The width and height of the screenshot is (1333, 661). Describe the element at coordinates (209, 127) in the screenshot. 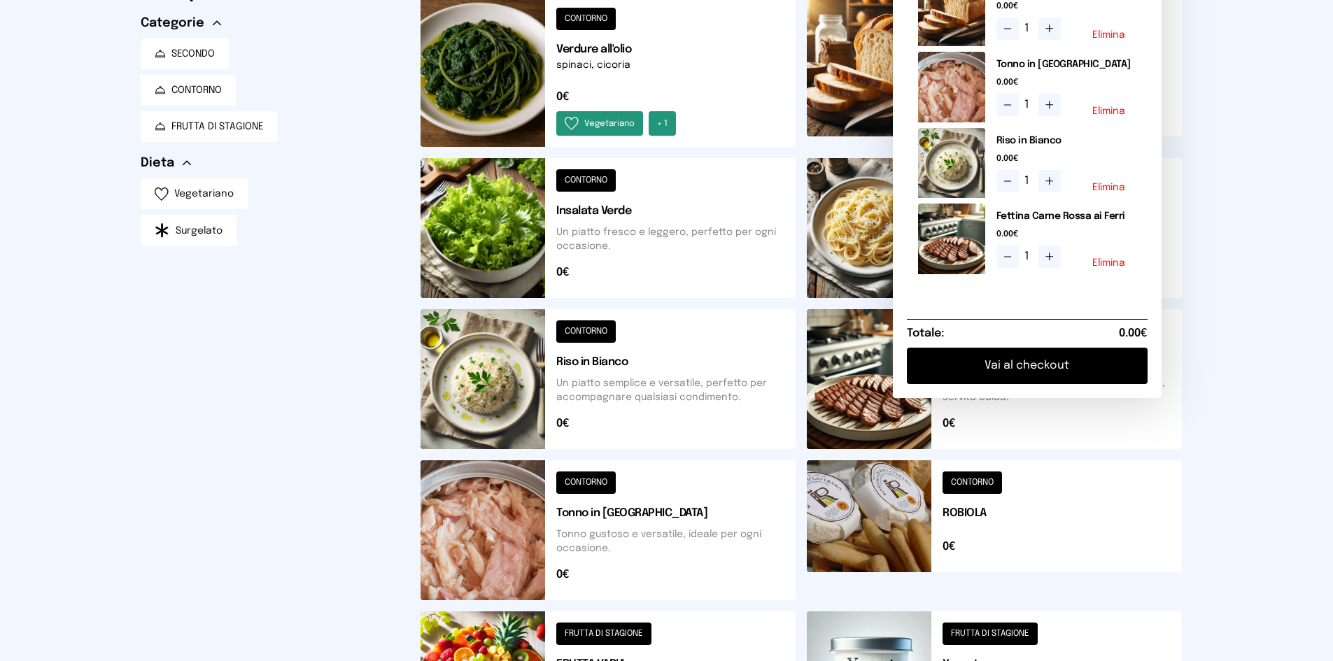

I see `button: FRUTTA DI STAGIONE` at that location.